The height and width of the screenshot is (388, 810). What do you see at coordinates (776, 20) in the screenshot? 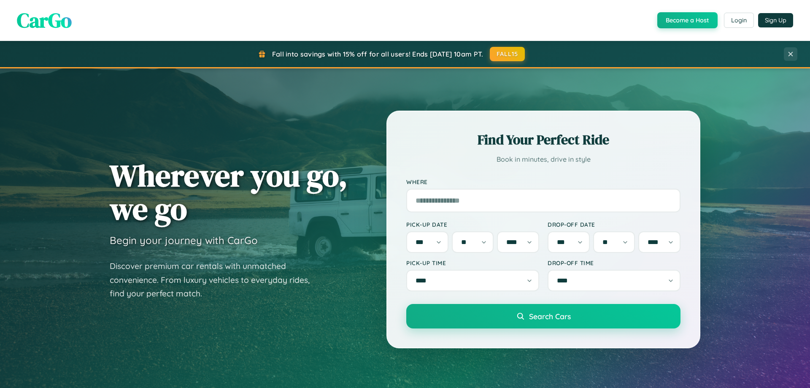
I see `button: Sign Up` at bounding box center [776, 20].